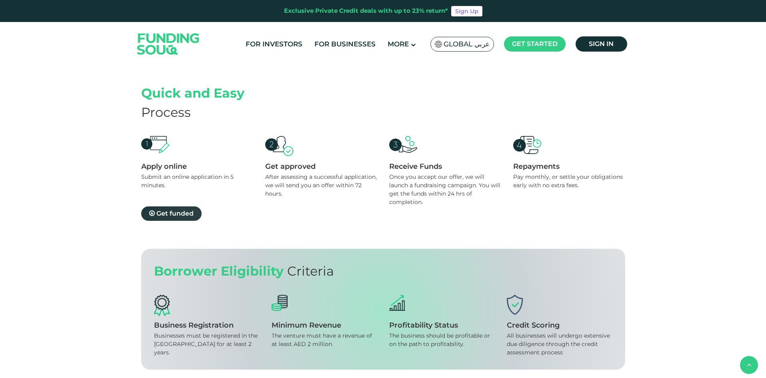  Describe the element at coordinates (442, 340) in the screenshot. I see `div: The business should be profitable or on the path to profitability.` at that location.